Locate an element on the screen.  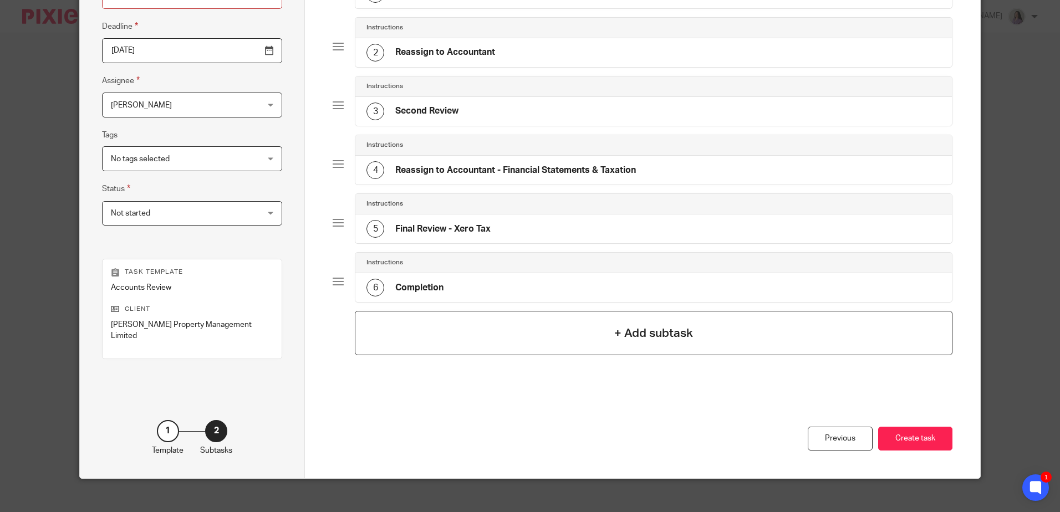
p: Task template is located at coordinates (192, 272).